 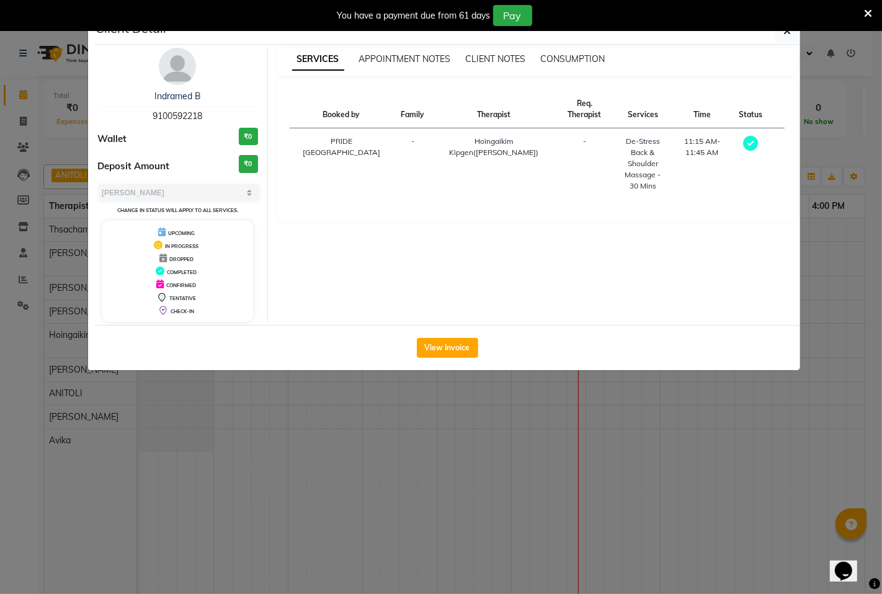 I want to click on span: COMPLETED, so click(x=182, y=272).